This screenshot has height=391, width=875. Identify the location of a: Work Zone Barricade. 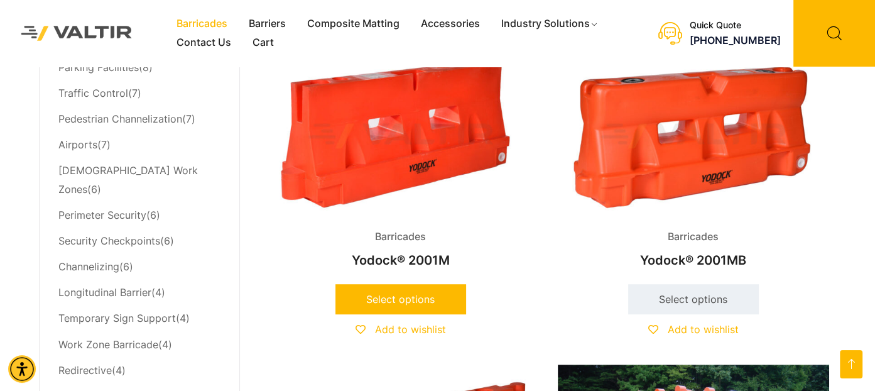
(108, 344).